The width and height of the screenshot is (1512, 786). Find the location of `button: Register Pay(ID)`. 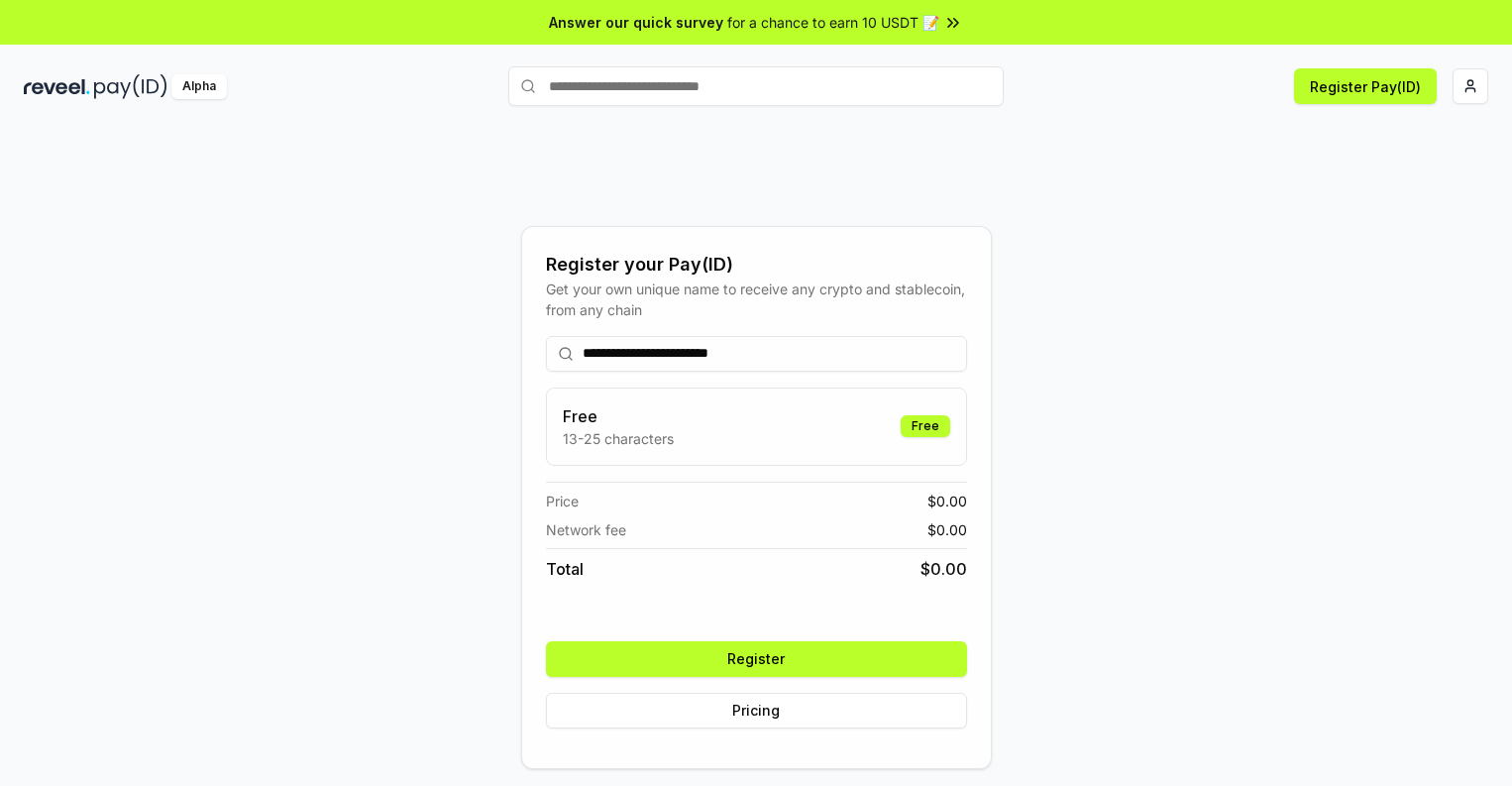

button: Register Pay(ID) is located at coordinates (1365, 86).